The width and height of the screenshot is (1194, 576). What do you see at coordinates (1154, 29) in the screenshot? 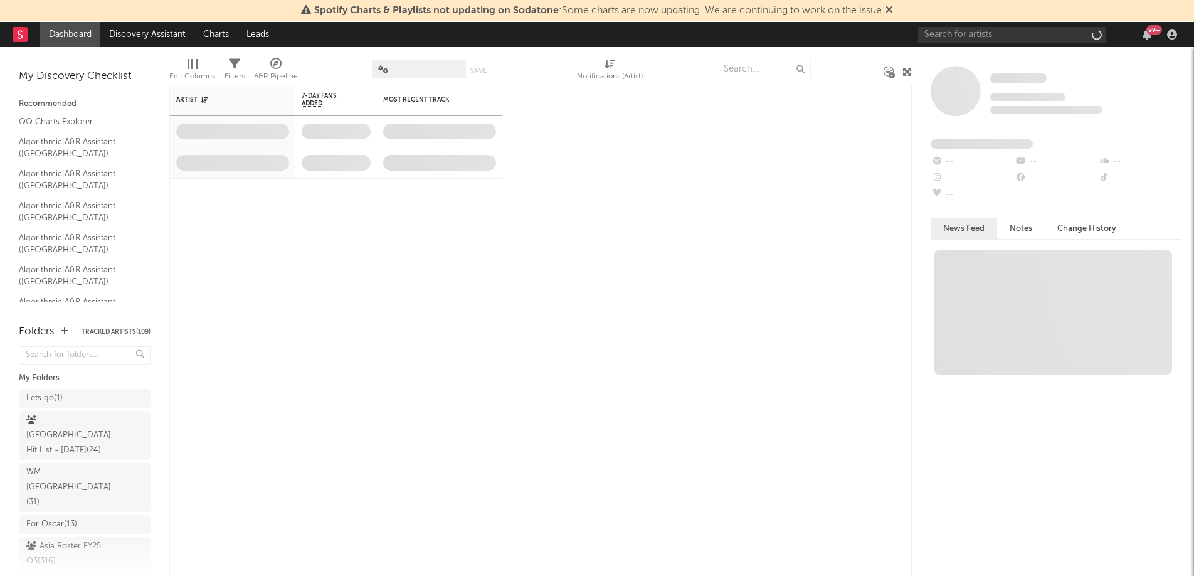
I see `div: 99 +` at bounding box center [1154, 29].